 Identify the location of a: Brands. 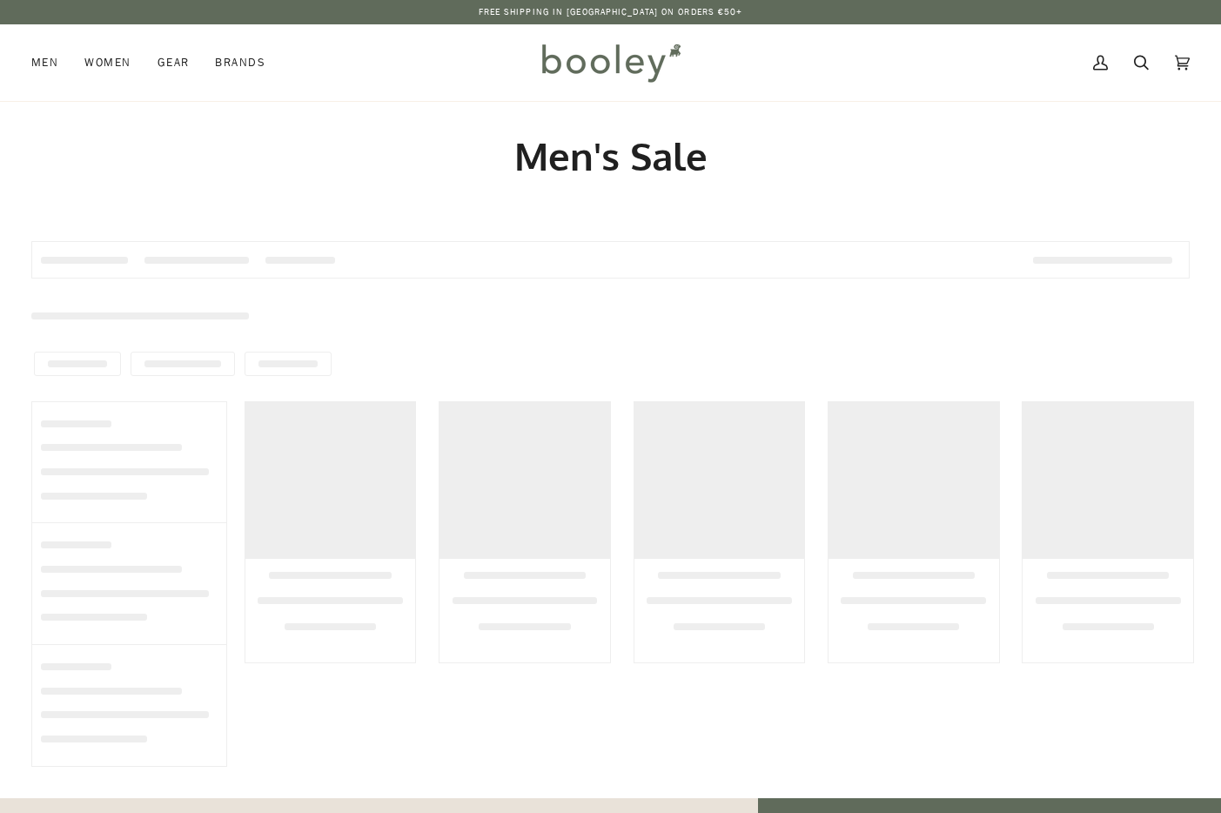
(240, 63).